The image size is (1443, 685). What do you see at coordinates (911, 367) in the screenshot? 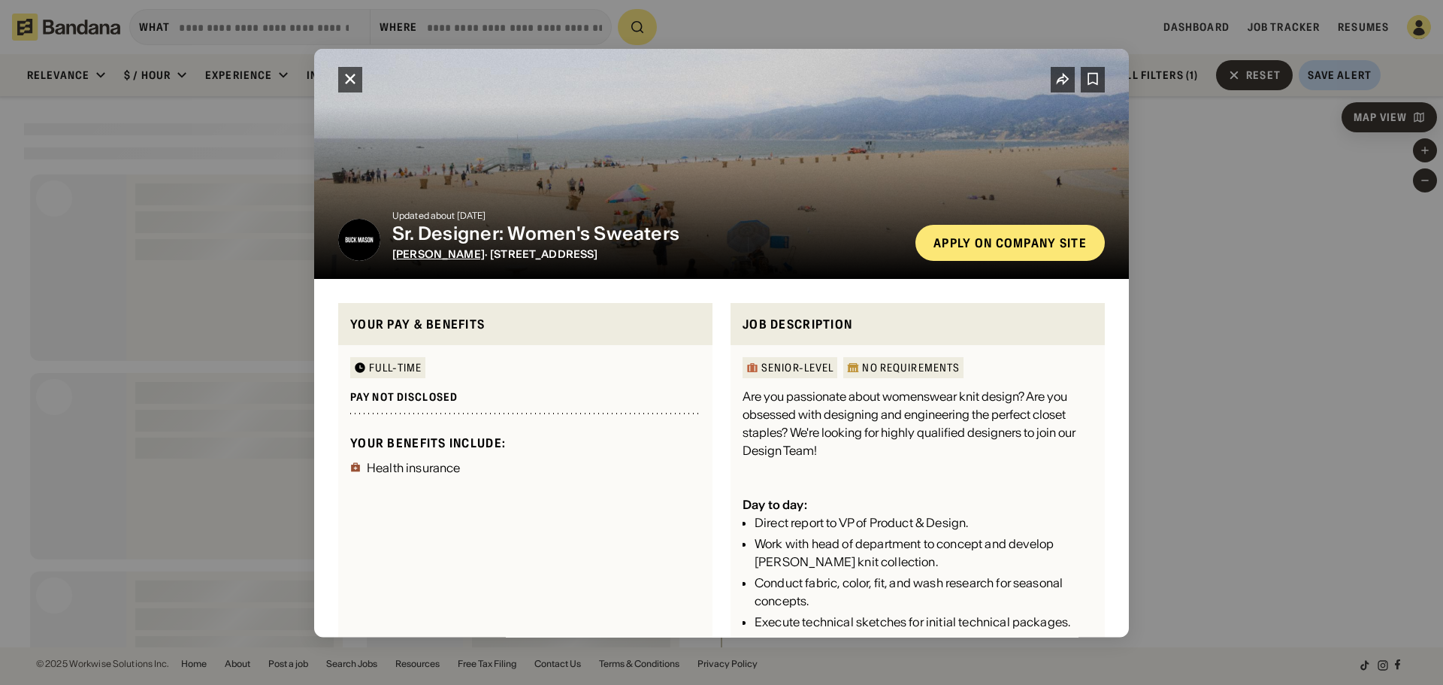
I see `div: No Requirements` at bounding box center [911, 367].